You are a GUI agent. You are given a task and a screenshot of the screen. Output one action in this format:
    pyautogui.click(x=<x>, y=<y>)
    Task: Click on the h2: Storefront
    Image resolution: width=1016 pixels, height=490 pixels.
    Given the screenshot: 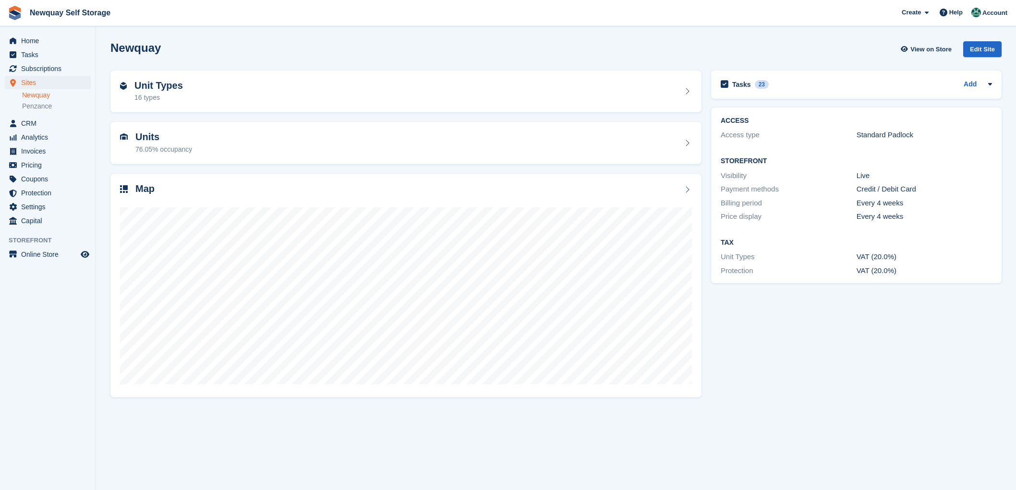 What is the action you would take?
    pyautogui.click(x=856, y=161)
    